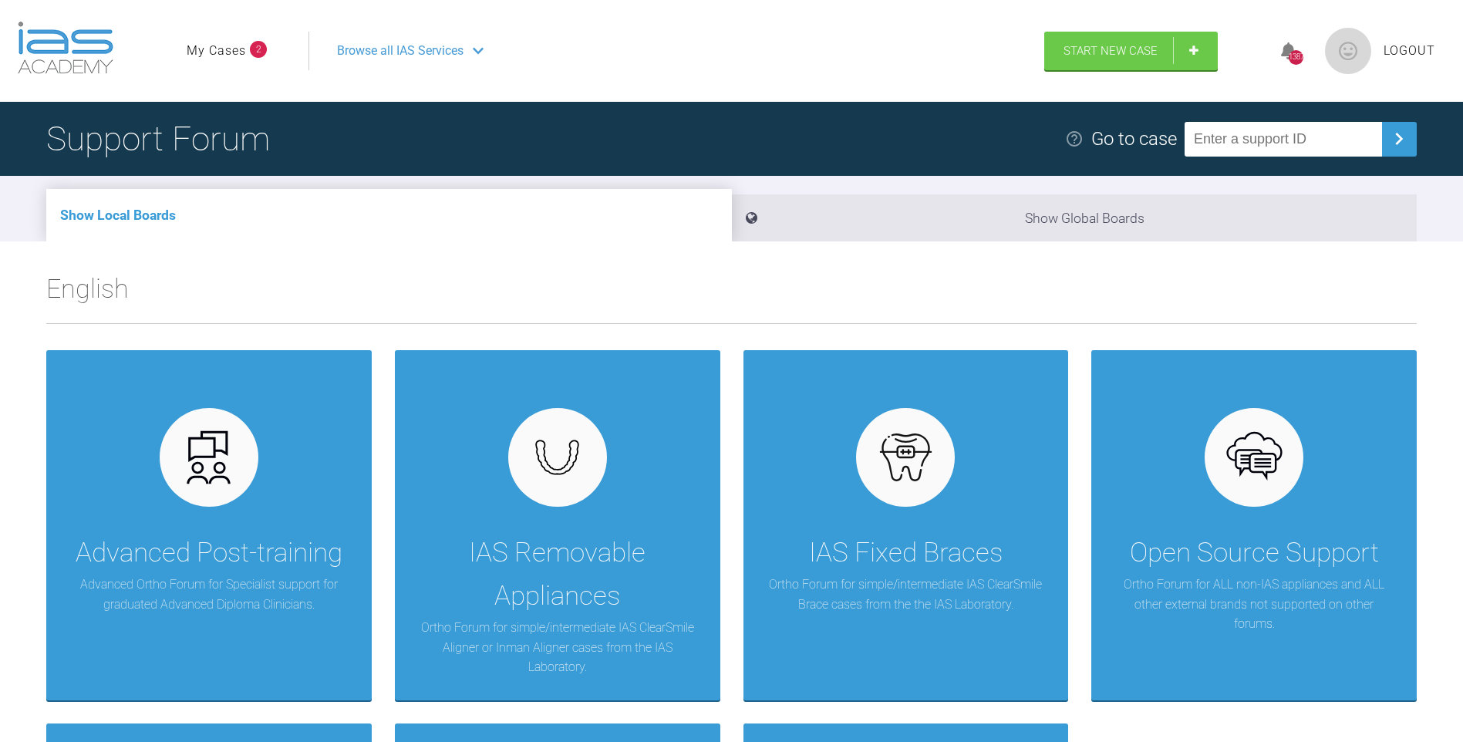 The width and height of the screenshot is (1463, 742). What do you see at coordinates (1254, 604) in the screenshot?
I see `p: Ortho Forum for ALL non-IAS appliances and ALL other external brands not supported on other forums.` at bounding box center [1254, 604].